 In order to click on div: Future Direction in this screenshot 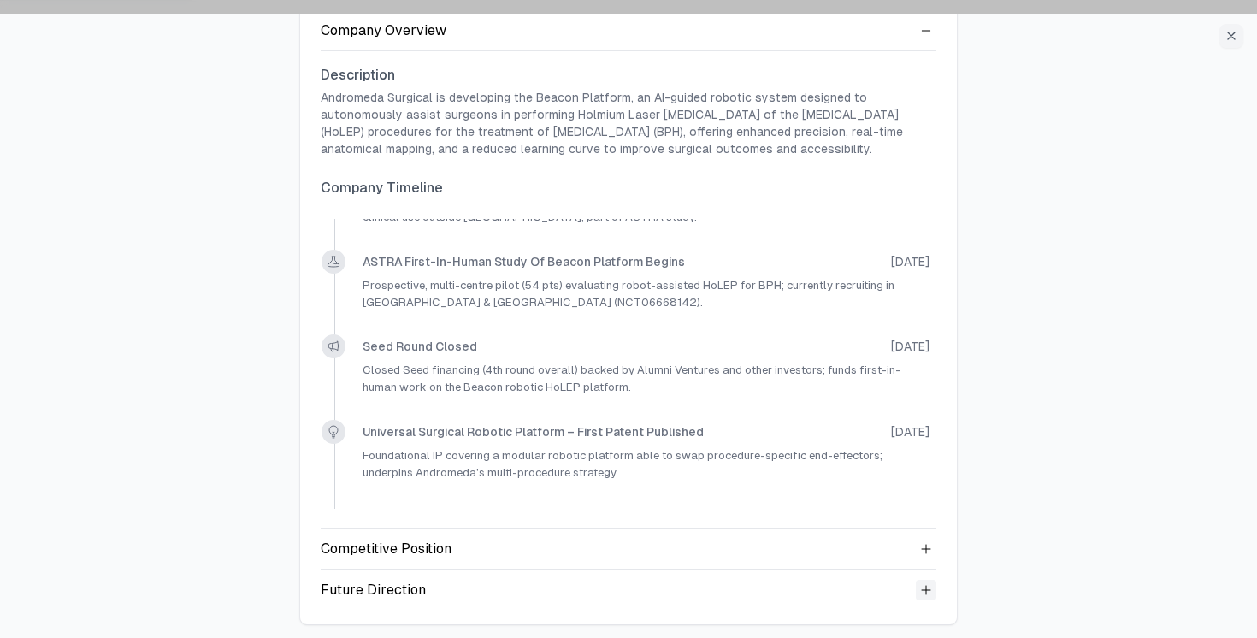, I will do `click(373, 590)`.